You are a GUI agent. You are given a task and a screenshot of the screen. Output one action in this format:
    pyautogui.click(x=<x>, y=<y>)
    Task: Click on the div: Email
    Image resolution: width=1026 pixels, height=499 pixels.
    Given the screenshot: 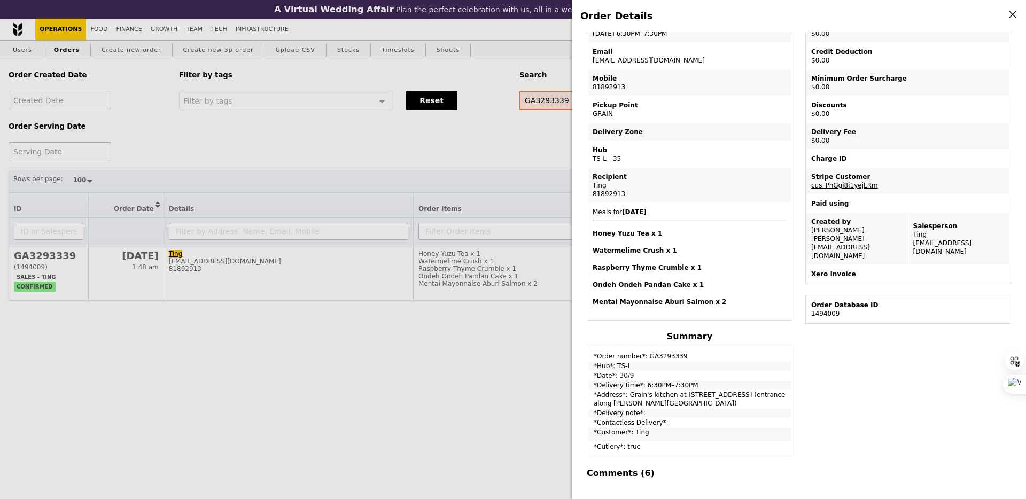 What is the action you would take?
    pyautogui.click(x=689, y=52)
    